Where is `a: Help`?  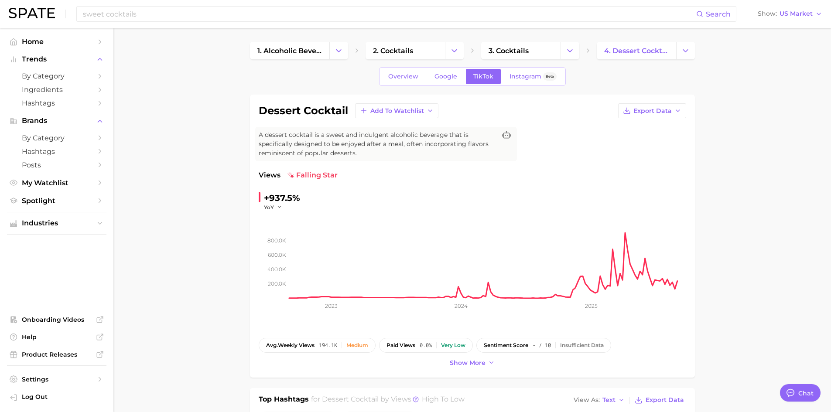 a: Help is located at coordinates (57, 337).